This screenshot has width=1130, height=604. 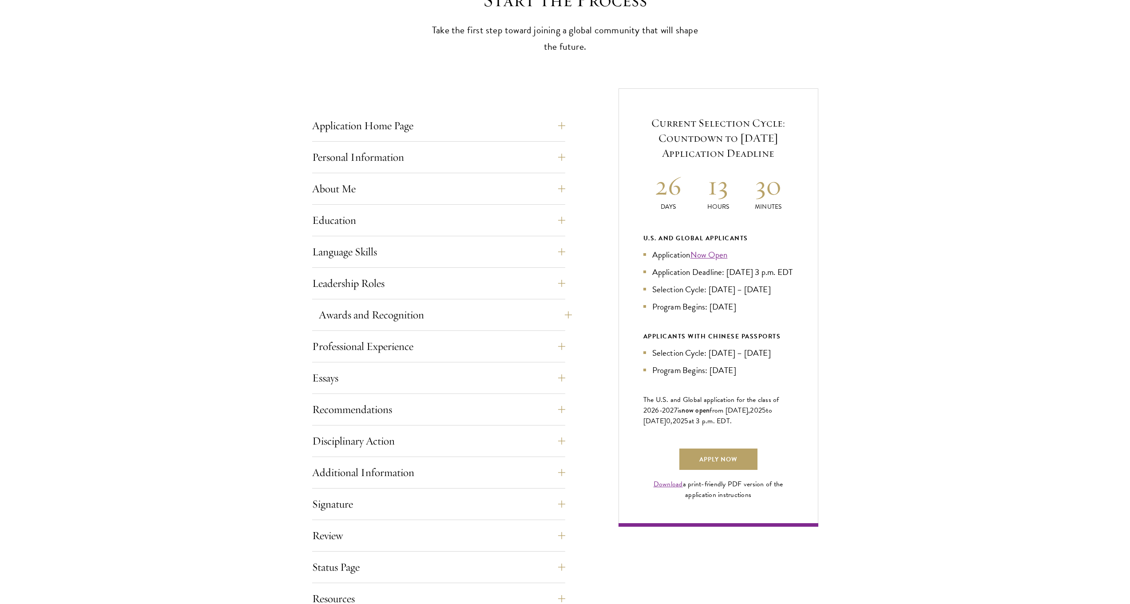 I want to click on span: at 3 p.m. EDT., so click(x=710, y=421).